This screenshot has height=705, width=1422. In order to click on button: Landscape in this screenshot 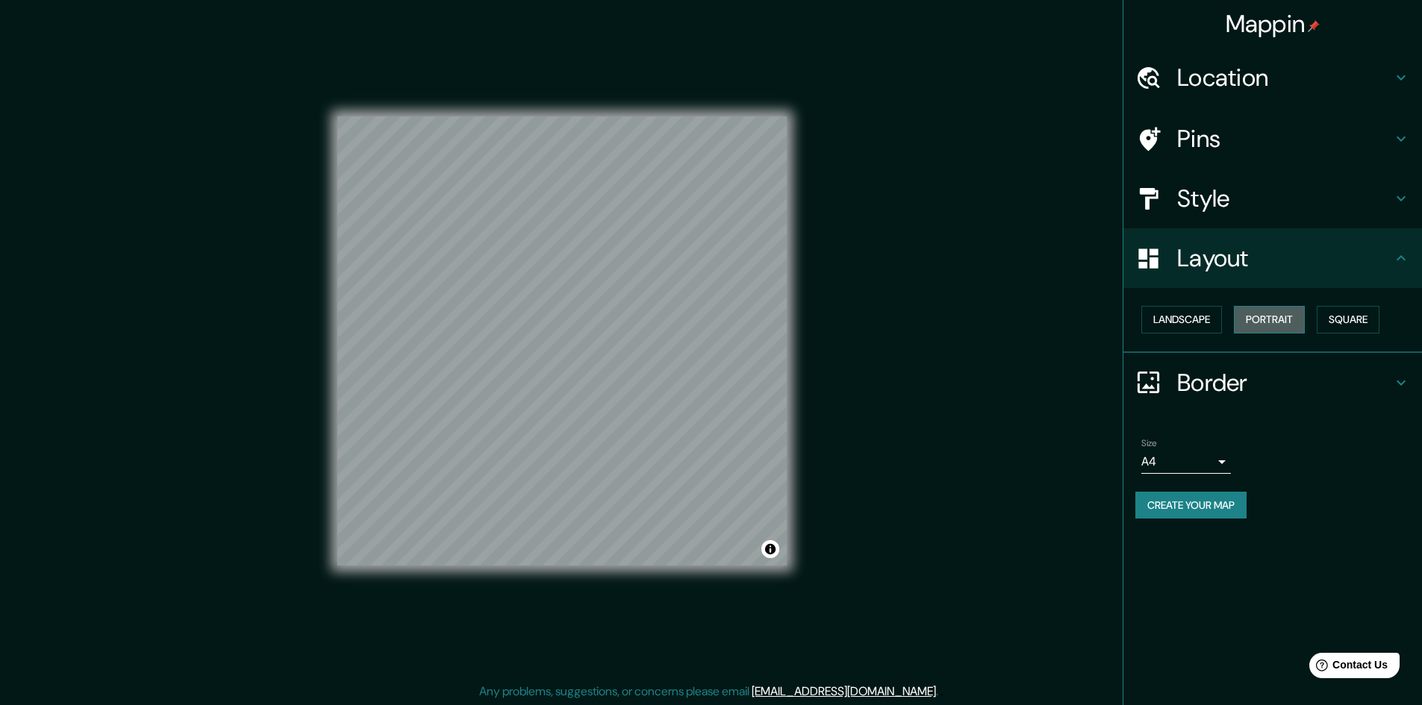, I will do `click(1182, 320)`.